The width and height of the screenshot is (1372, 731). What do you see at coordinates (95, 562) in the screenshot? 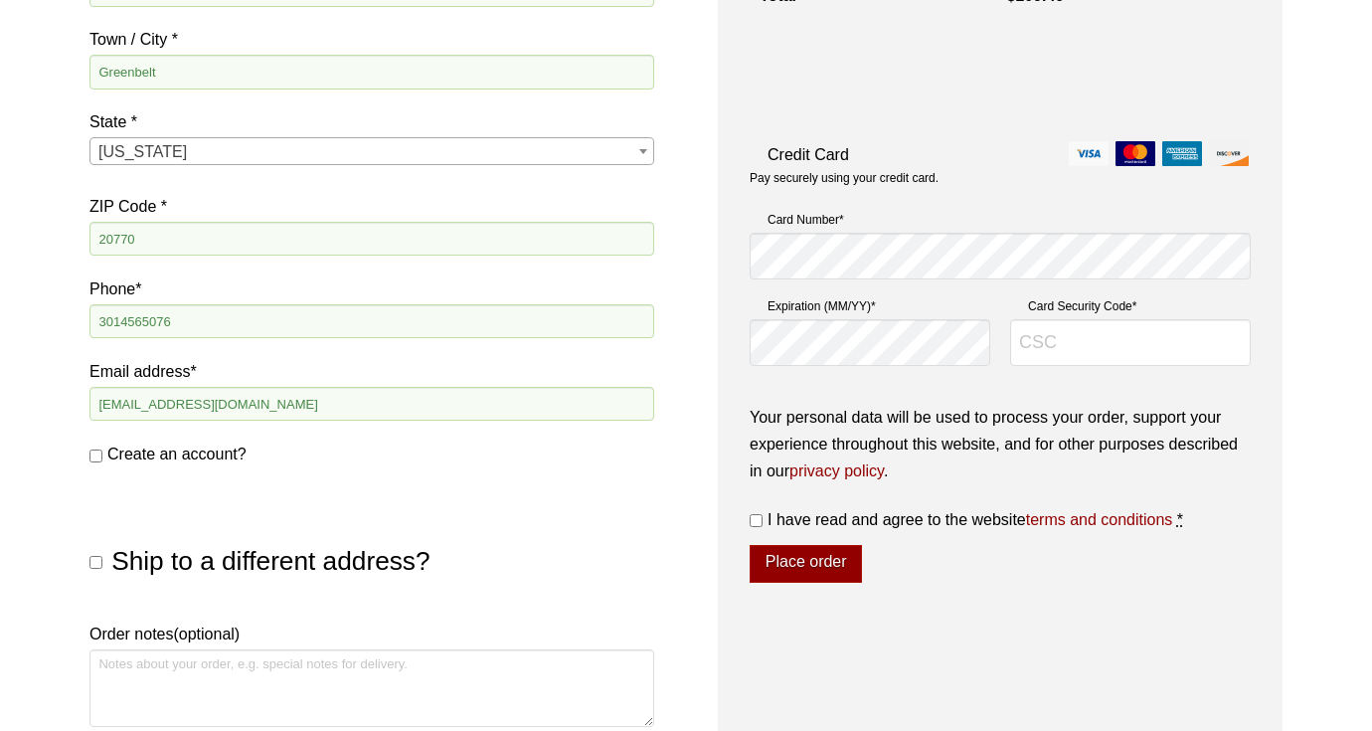
I see `input: Ship to a different address?` at bounding box center [95, 562].